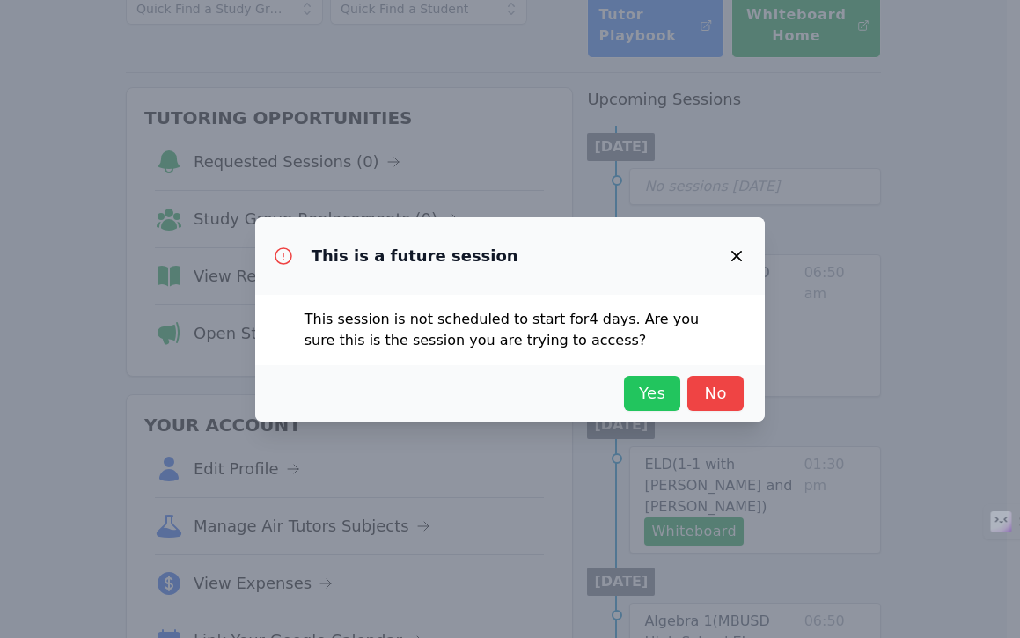  I want to click on button: Yes, so click(652, 394).